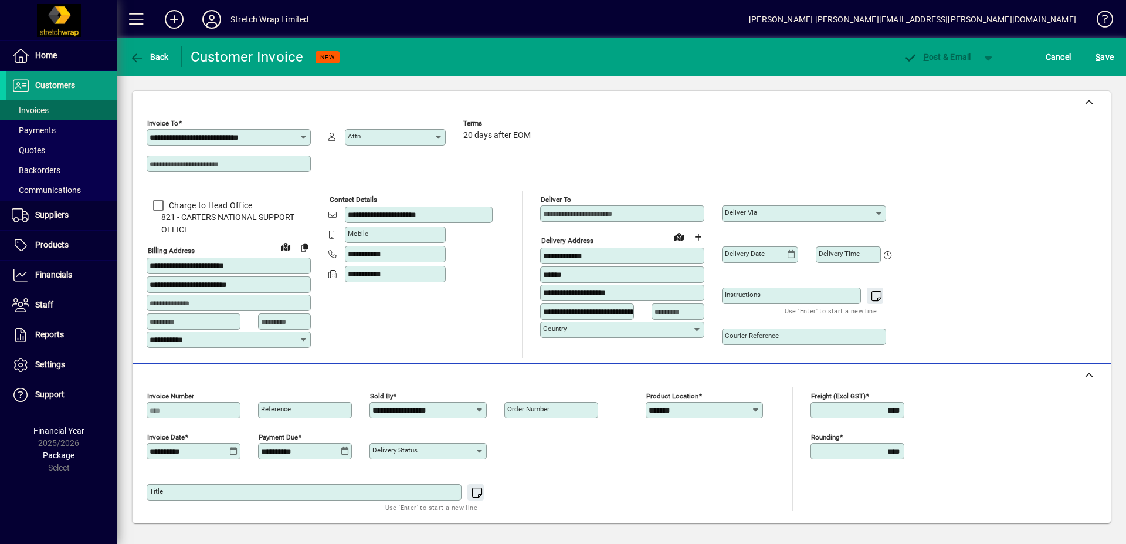 Image resolution: width=1126 pixels, height=544 pixels. Describe the element at coordinates (50, 394) in the screenshot. I see `span: Support` at that location.